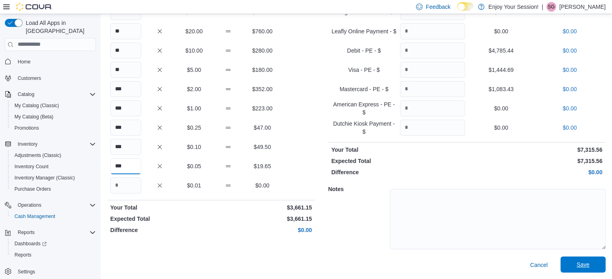  I want to click on p: $5.00, so click(194, 70).